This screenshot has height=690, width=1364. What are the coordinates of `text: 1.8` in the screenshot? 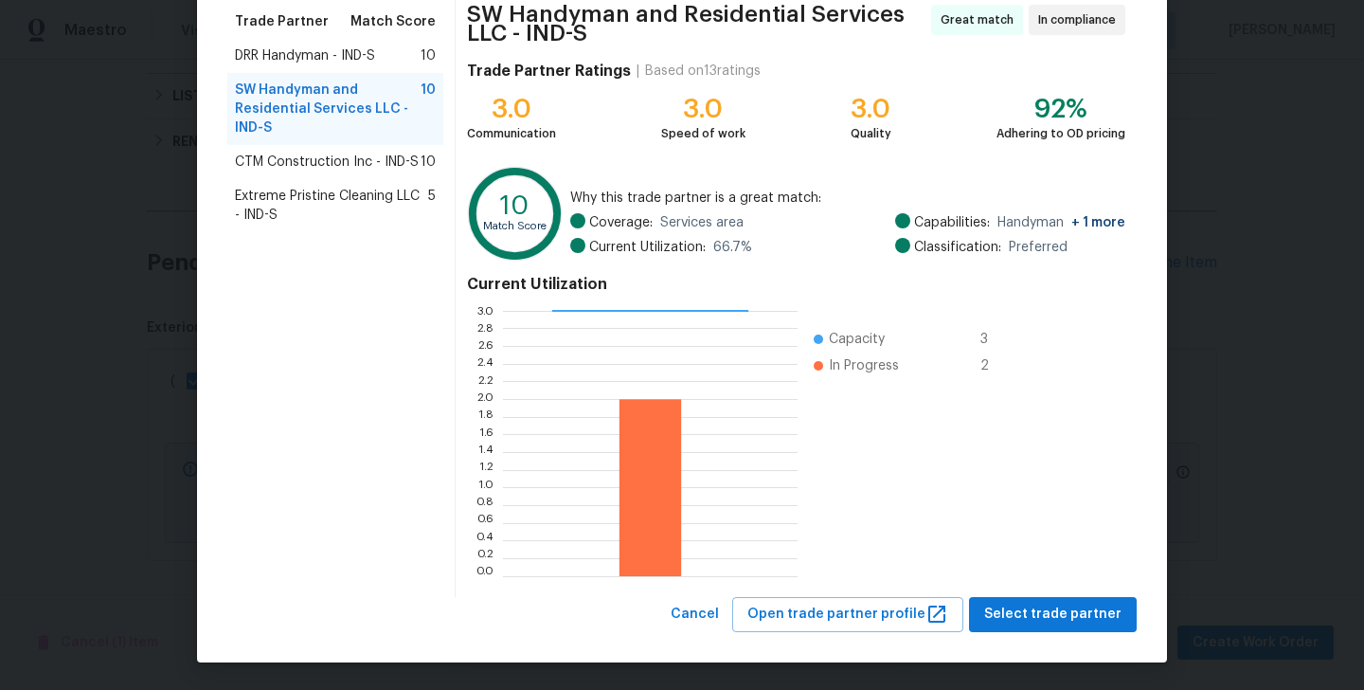 It's located at (486, 417).